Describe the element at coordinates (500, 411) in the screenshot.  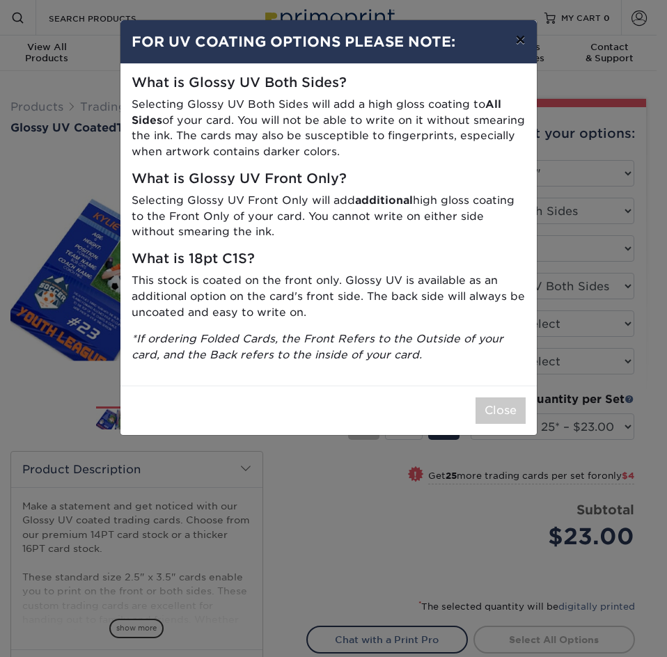
I see `button: Close` at that location.